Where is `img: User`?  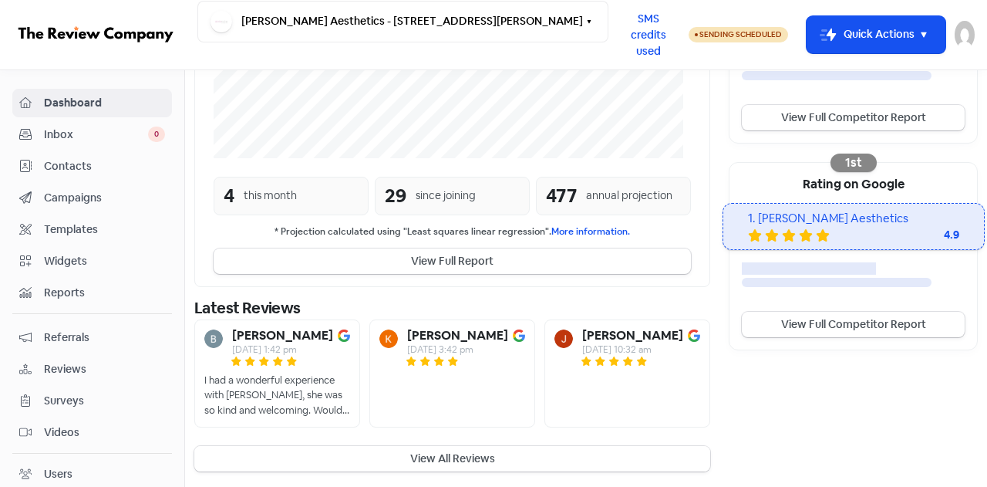
img: User is located at coordinates (965, 35).